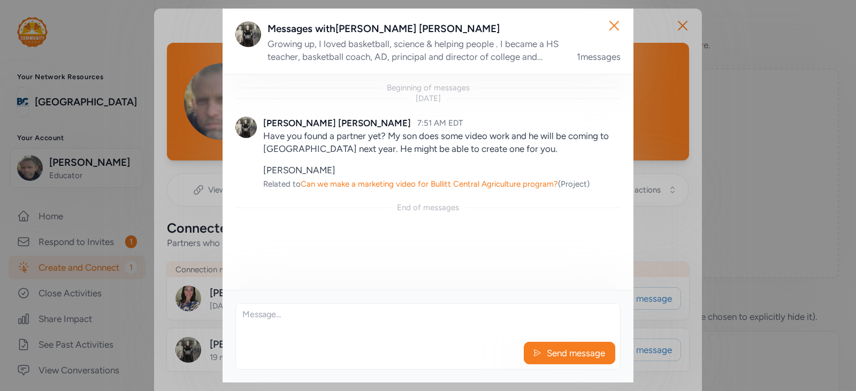  What do you see at coordinates (426, 184) in the screenshot?
I see `span: Related to (Project)` at bounding box center [426, 184].